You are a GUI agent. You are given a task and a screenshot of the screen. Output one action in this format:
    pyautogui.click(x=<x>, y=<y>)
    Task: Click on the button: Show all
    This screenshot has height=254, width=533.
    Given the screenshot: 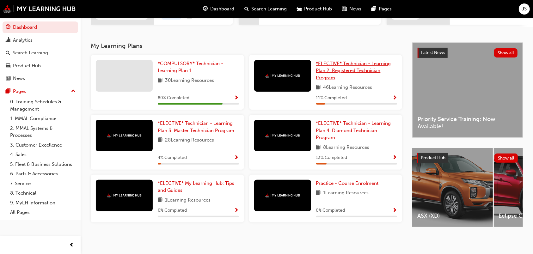 What is the action you would take?
    pyautogui.click(x=506, y=158)
    